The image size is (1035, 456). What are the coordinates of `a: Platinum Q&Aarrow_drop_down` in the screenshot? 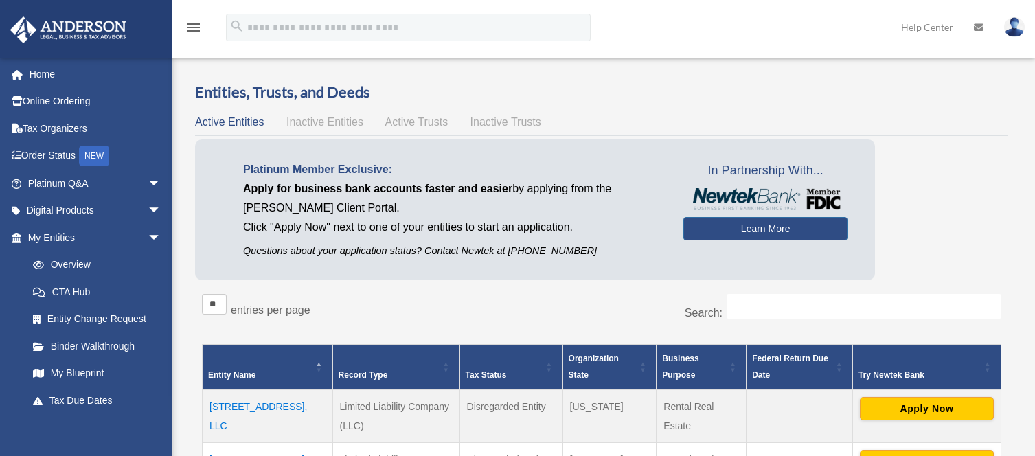 It's located at (95, 183).